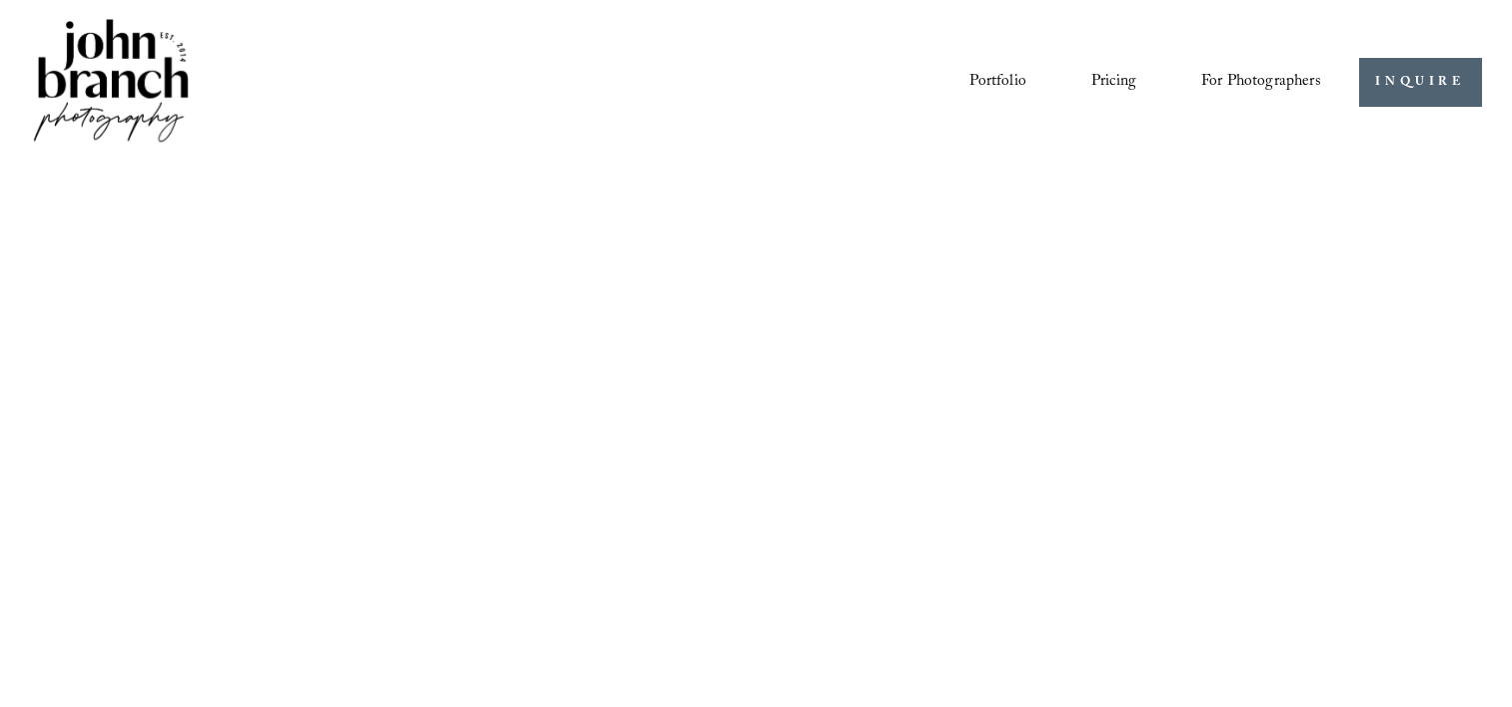 The width and height of the screenshot is (1512, 707). Describe the element at coordinates (111, 82) in the screenshot. I see `img: John Branch IV Photography` at that location.